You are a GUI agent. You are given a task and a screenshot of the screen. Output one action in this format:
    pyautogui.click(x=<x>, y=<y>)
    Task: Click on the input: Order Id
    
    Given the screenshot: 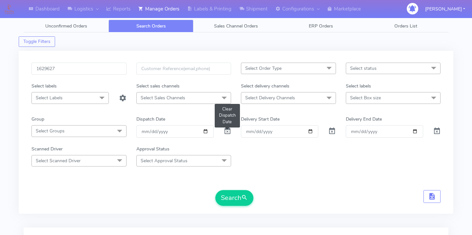 What is the action you would take?
    pyautogui.click(x=79, y=69)
    